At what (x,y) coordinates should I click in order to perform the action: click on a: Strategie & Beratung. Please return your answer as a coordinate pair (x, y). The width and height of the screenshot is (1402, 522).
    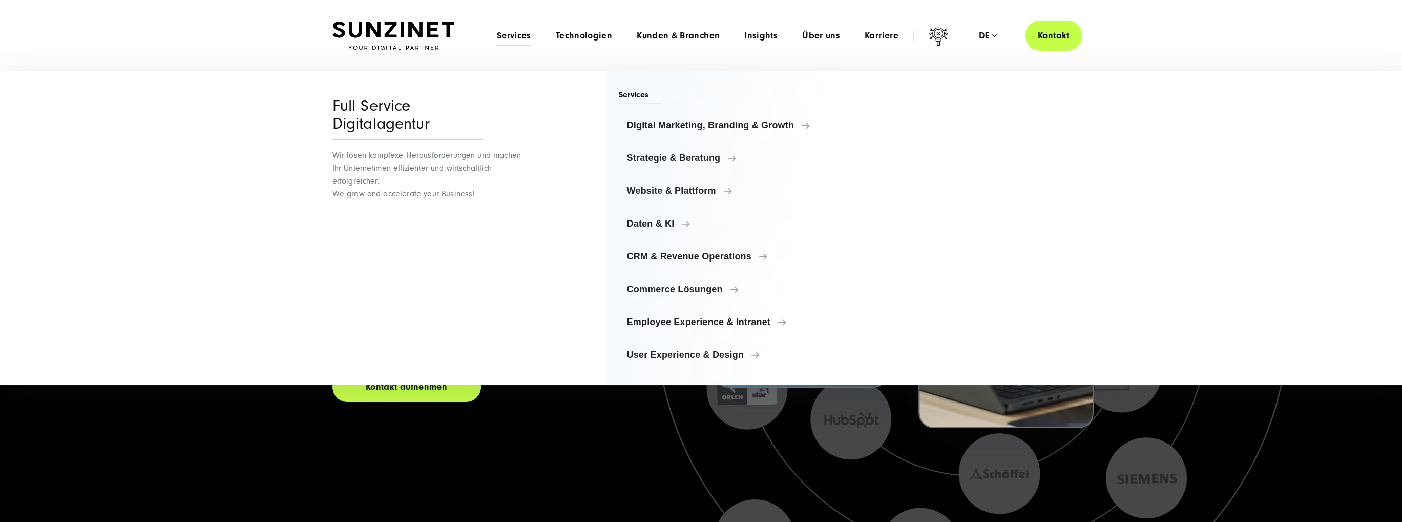
    Looking at the image, I should click on (729, 158).